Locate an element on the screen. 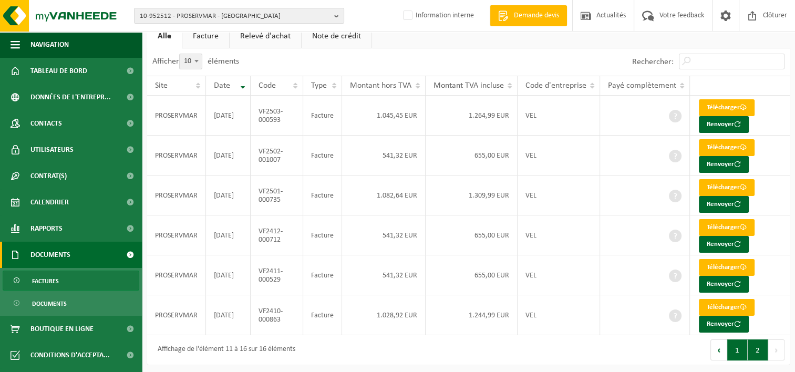  span: Factures is located at coordinates (45, 281).